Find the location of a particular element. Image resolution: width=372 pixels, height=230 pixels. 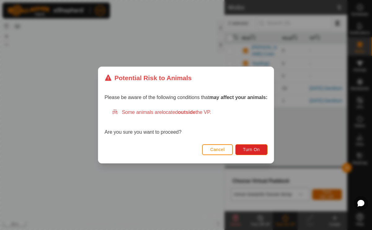

strong: outside is located at coordinates (187, 112).